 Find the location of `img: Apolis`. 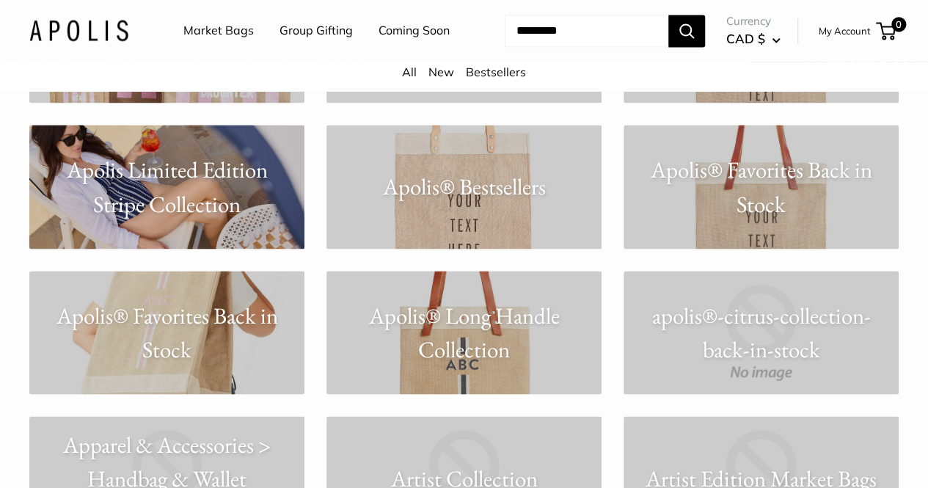

img: Apolis is located at coordinates (79, 30).